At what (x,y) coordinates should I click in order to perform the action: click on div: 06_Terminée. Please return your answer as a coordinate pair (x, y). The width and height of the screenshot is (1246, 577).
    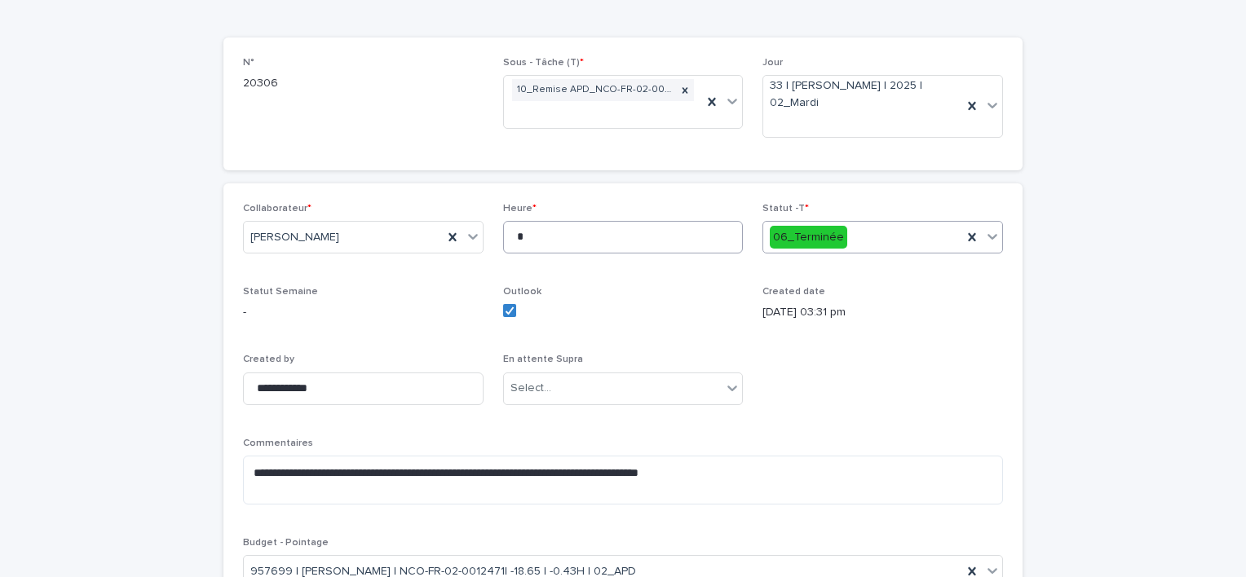
    Looking at the image, I should click on (808, 237).